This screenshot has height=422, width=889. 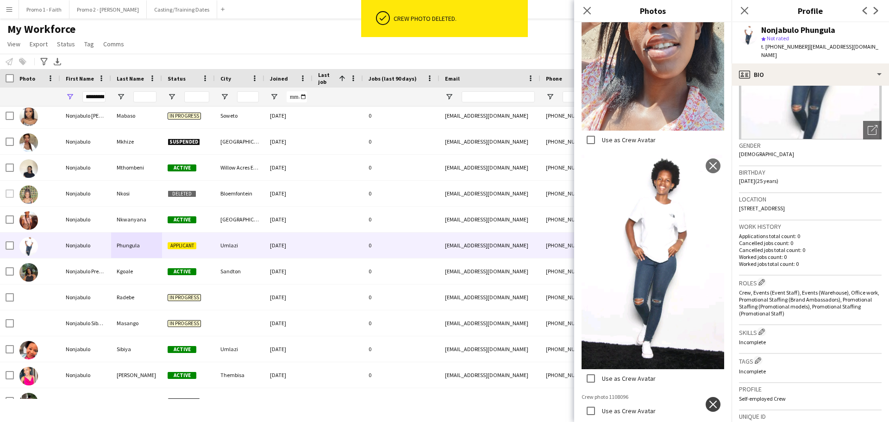 I want to click on span: Last job, so click(x=326, y=78).